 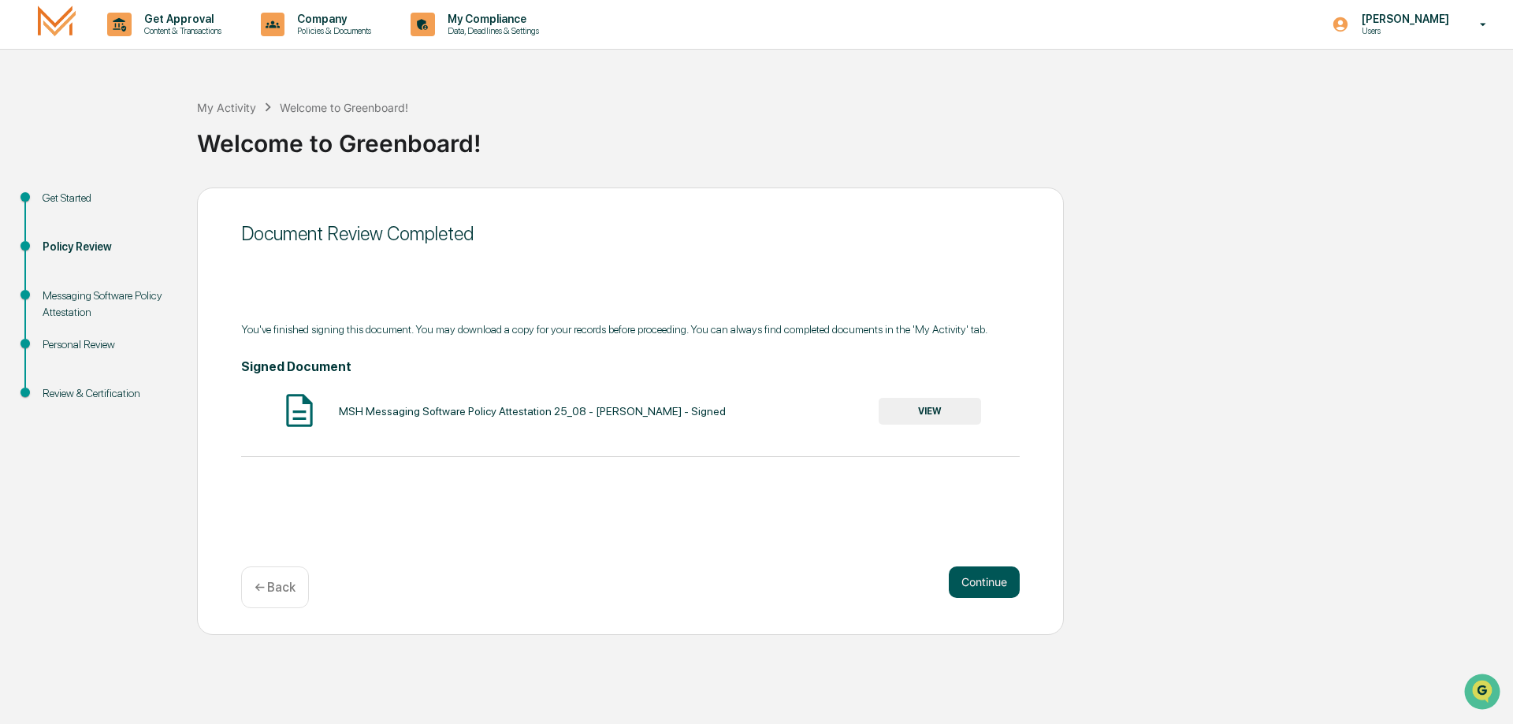 What do you see at coordinates (181, 31) in the screenshot?
I see `p: Content & Transactions` at bounding box center [181, 31].